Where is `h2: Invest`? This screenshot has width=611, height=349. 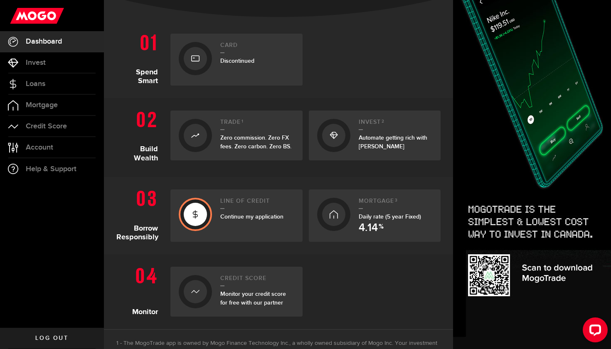
h2: Invest is located at coordinates (396, 124).